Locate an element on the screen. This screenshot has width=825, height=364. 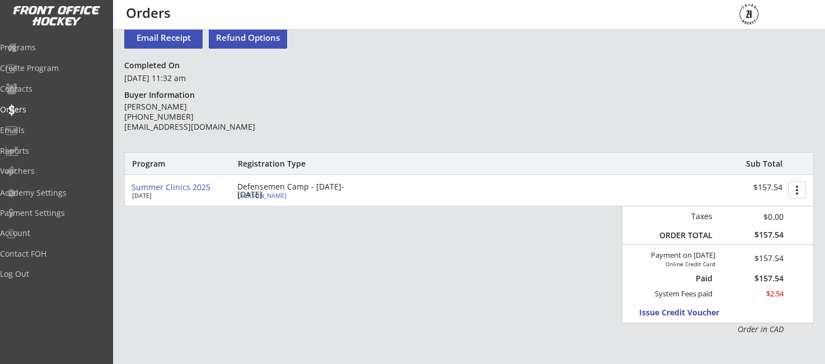
div: Order in CAD is located at coordinates (718, 330).